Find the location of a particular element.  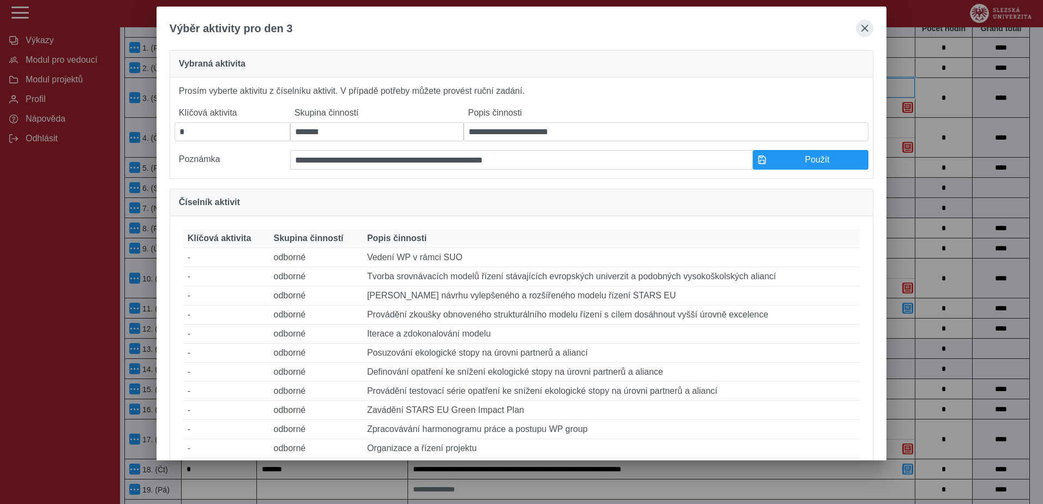

td: Provádění zkoušky obnoveného strukturálního modelu řízení s cílem dosáhnout vyšší úrovně excelence is located at coordinates (611, 315).